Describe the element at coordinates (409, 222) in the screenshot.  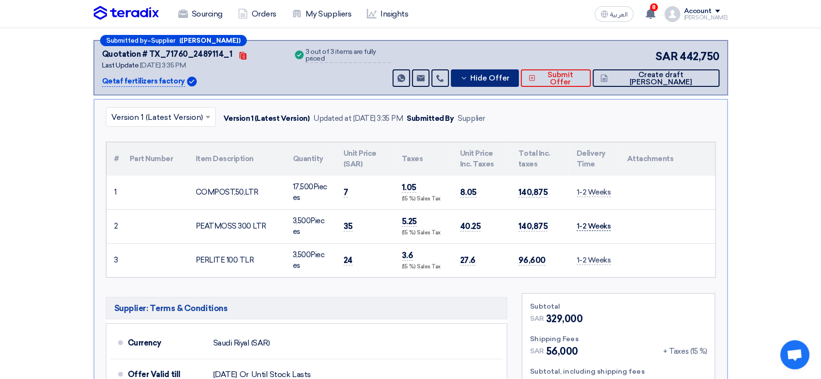
I see `span: 5.25` at that location.